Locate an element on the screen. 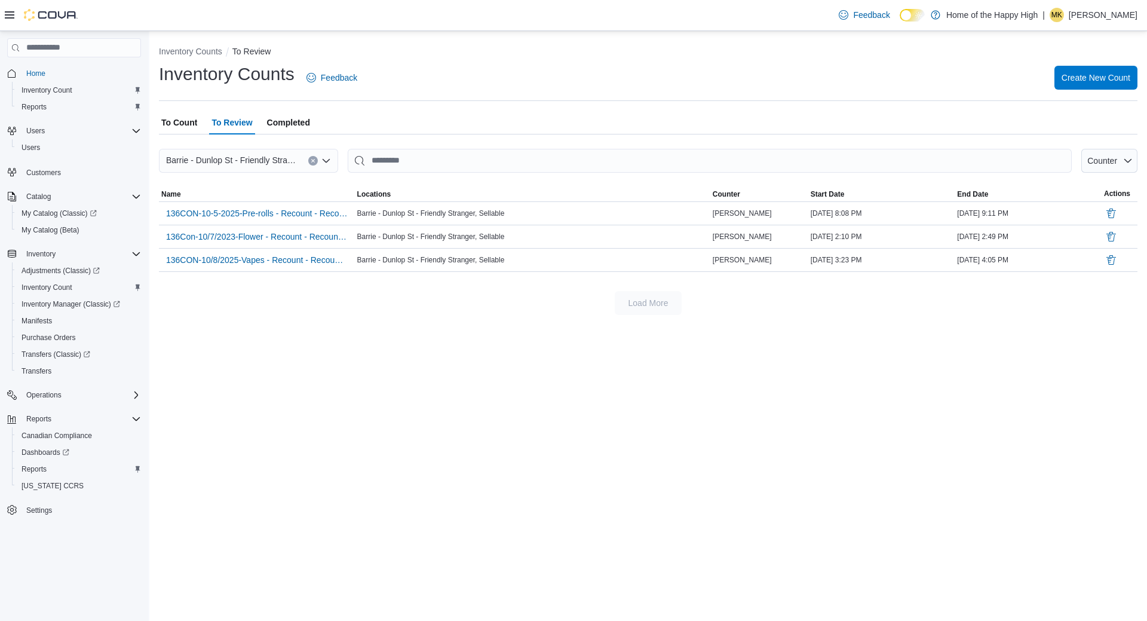  span: Manifests is located at coordinates (36, 321).